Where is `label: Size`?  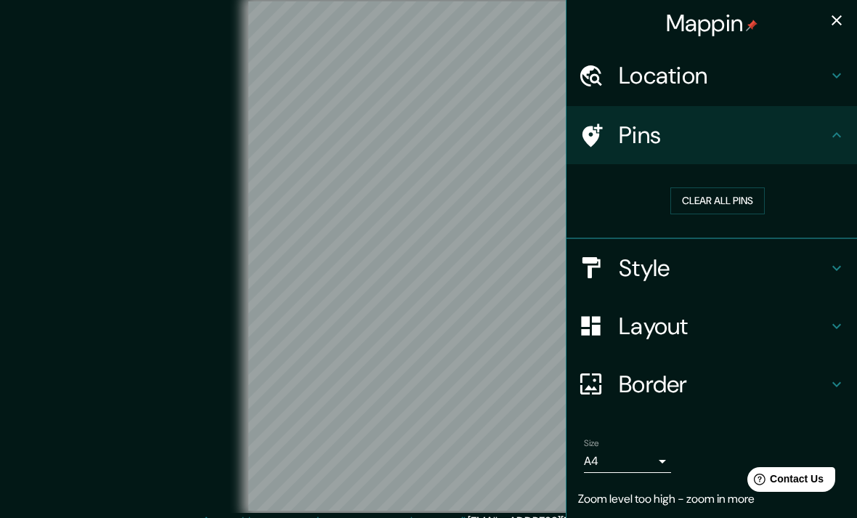
label: Size is located at coordinates (591, 442).